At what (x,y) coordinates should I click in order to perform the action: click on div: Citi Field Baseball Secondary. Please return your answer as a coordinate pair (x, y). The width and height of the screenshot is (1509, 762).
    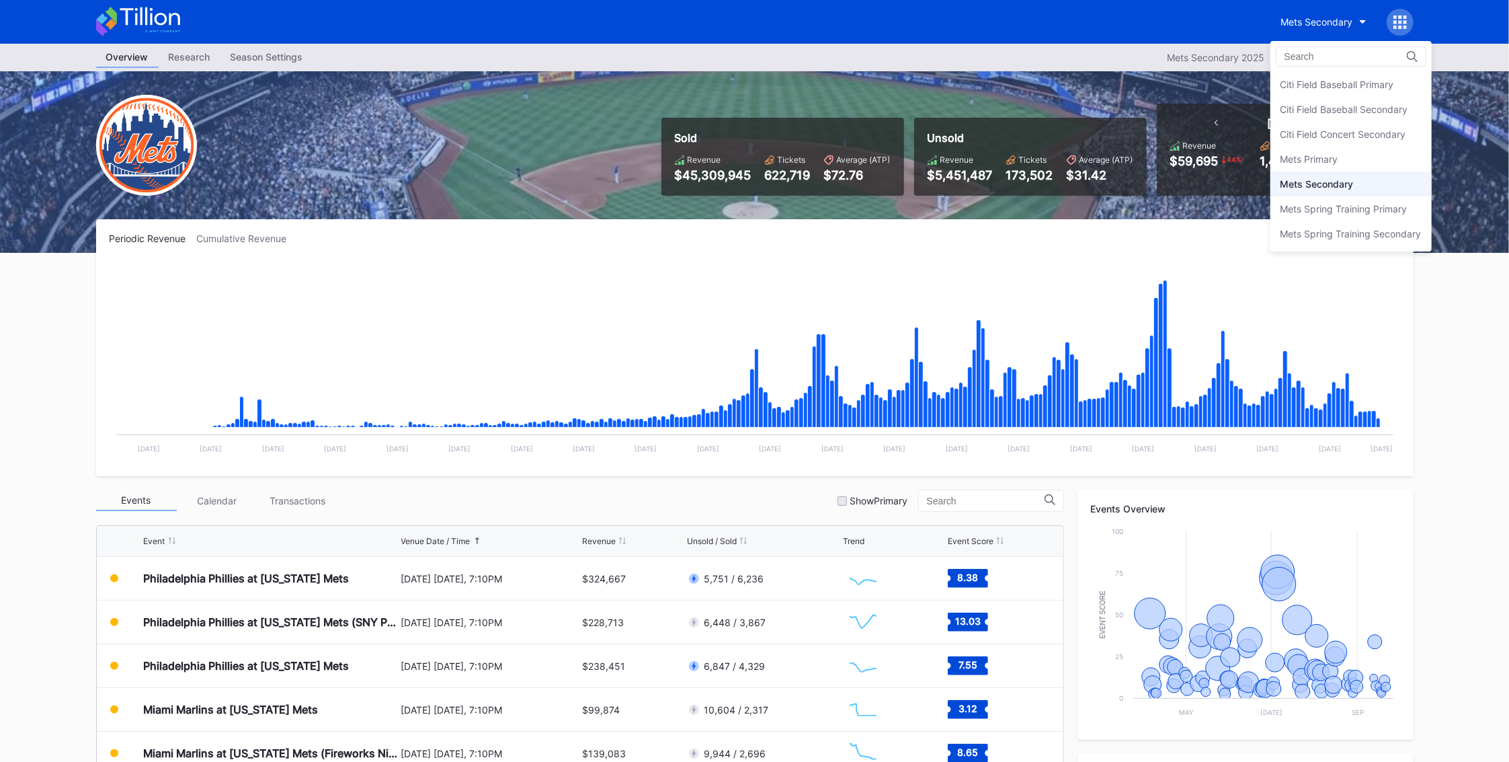
    Looking at the image, I should click on (1345, 109).